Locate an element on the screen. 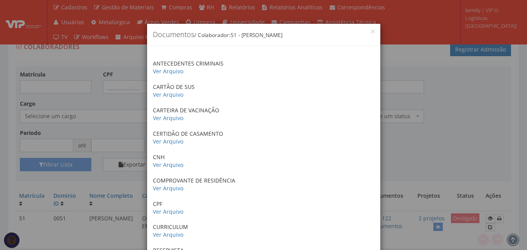 Image resolution: width=527 pixels, height=250 pixels. p: CPF is located at coordinates (263, 208).